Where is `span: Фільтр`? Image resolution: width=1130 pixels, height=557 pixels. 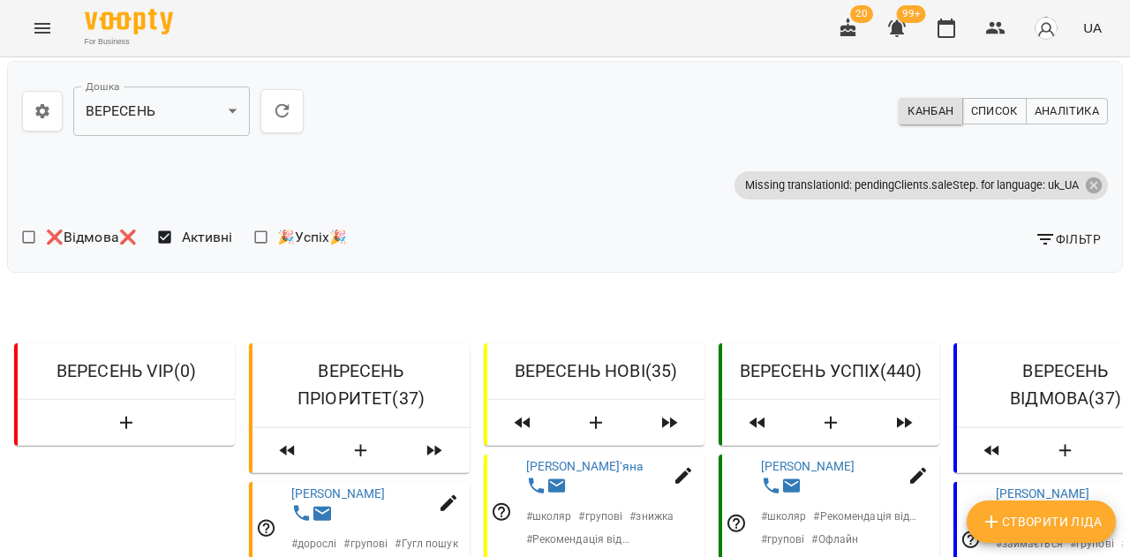 span: Фільтр is located at coordinates (1068, 239).